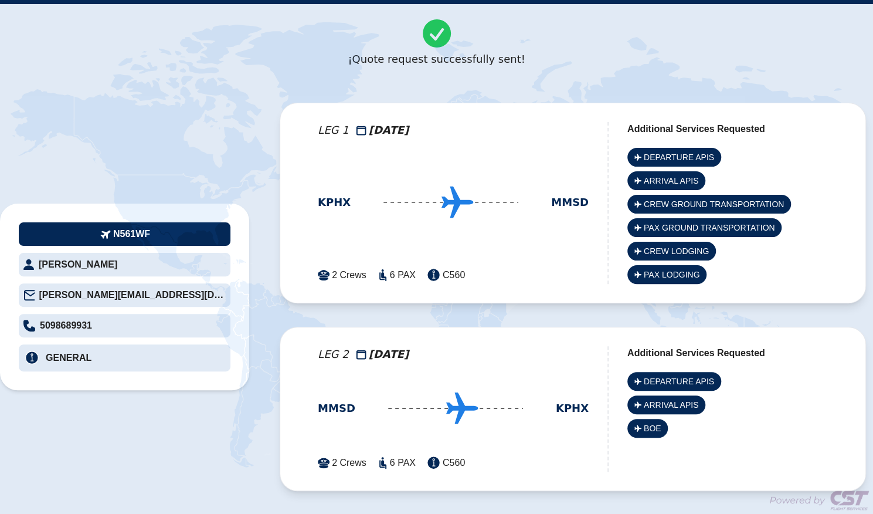 The height and width of the screenshot is (514, 873). Describe the element at coordinates (653, 428) in the screenshot. I see `span: BOE` at that location.